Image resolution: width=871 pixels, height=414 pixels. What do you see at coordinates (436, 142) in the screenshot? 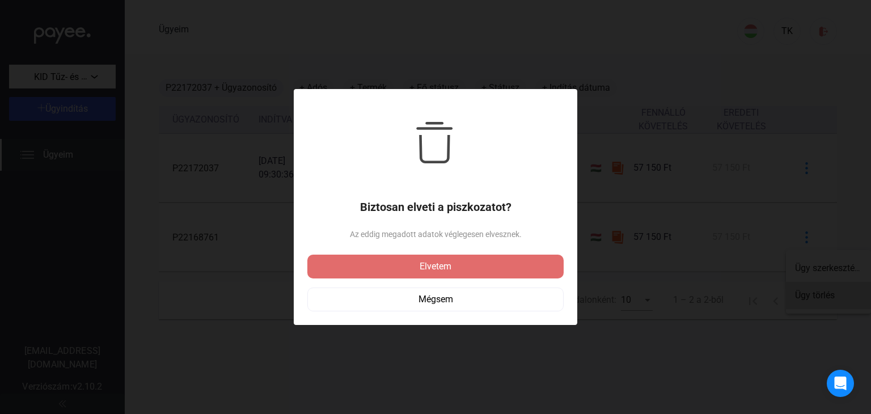
I see `img: trash-black` at bounding box center [436, 142].